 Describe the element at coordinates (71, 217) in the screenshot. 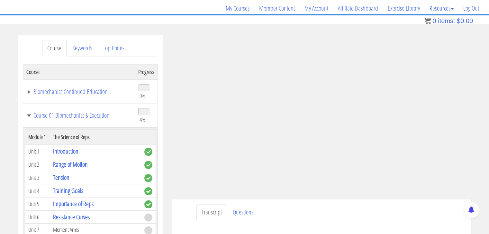

I see `a: Resistance Curves` at that location.